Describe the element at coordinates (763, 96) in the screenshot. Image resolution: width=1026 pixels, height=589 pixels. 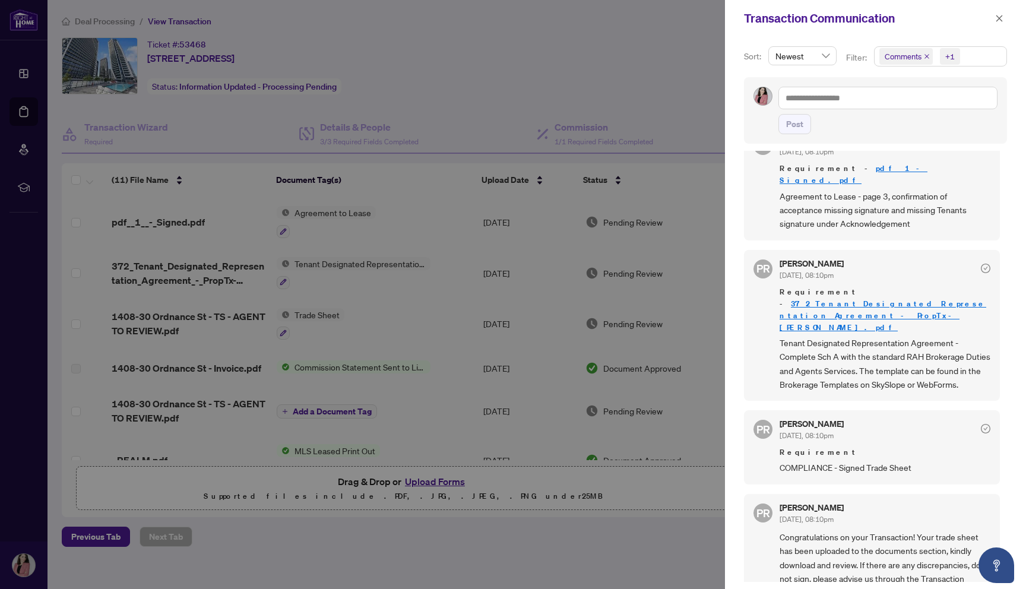
I see `img: Profile Icon` at that location.